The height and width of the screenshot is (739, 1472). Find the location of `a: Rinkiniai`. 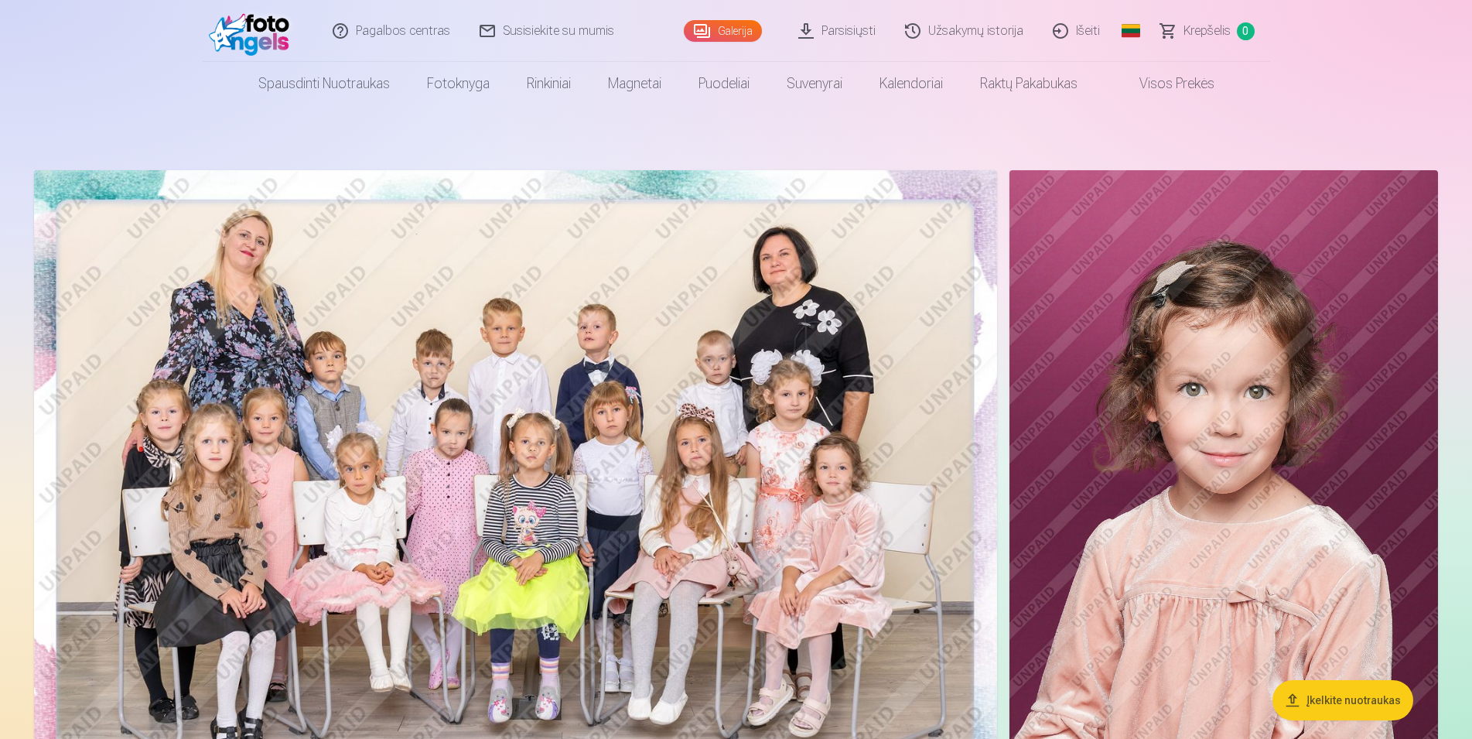

a: Rinkiniai is located at coordinates (549, 84).